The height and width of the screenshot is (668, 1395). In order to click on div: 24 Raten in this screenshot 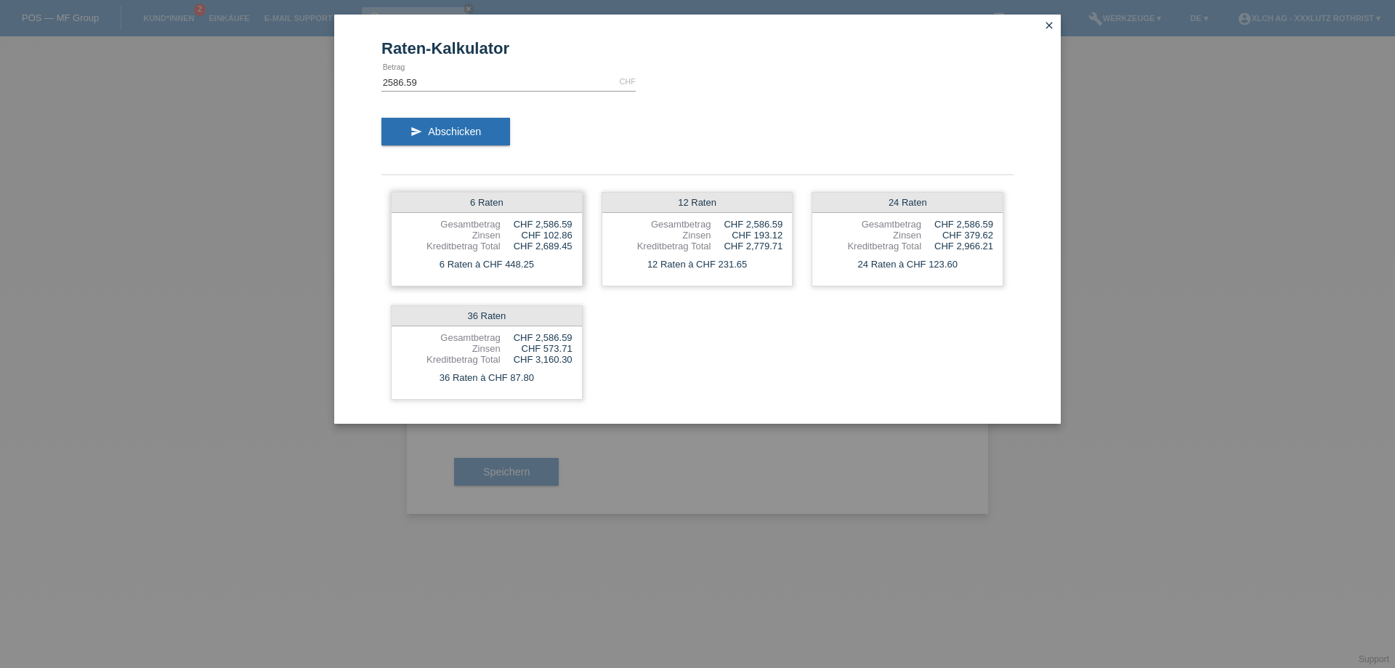, I will do `click(907, 203)`.